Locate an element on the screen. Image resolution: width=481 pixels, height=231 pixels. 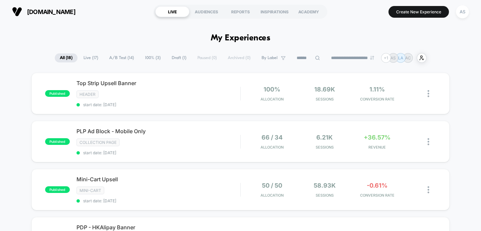
span: 66 / 34 is located at coordinates (272, 137).